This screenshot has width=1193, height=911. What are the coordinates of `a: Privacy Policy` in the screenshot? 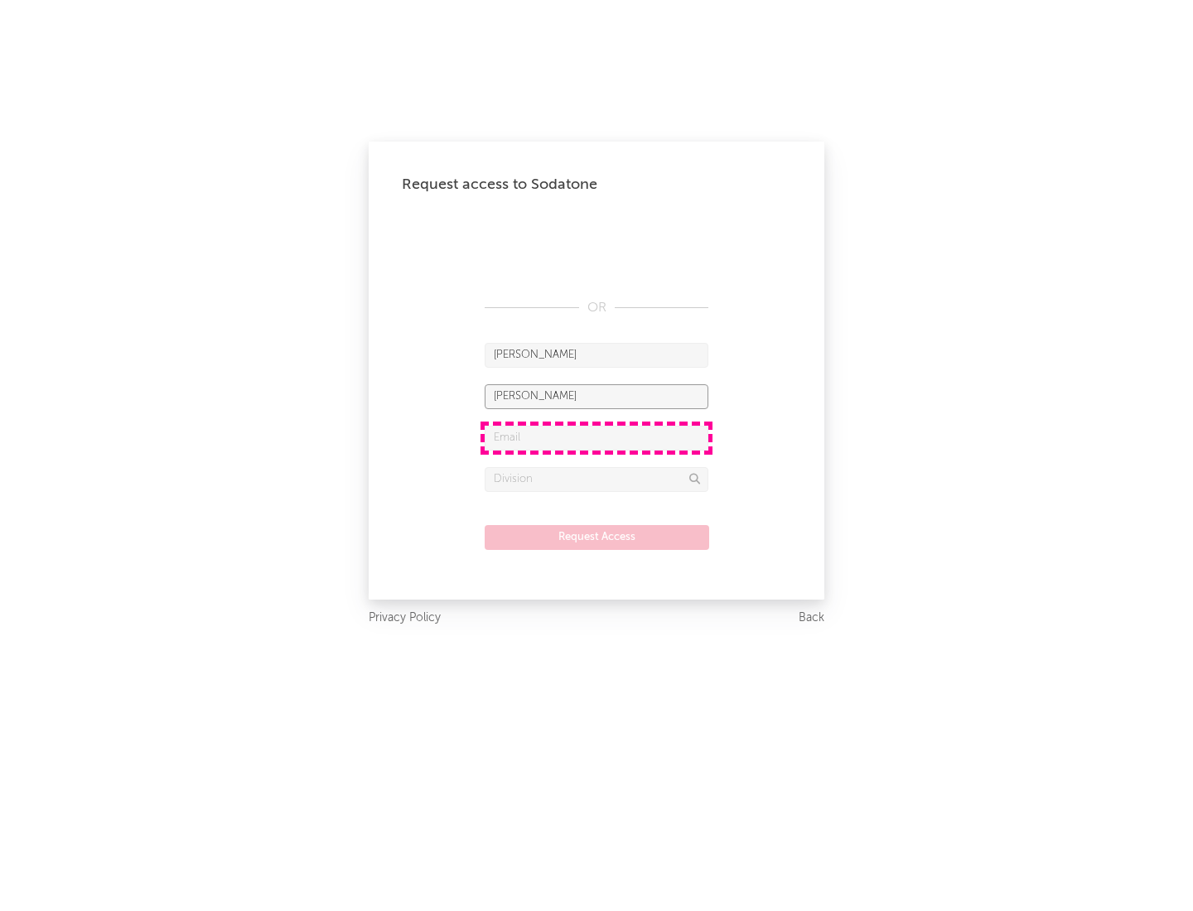 It's located at (404, 618).